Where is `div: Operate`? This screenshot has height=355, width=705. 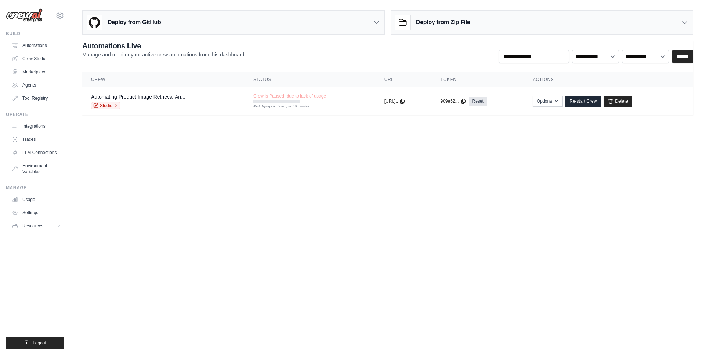 div: Operate is located at coordinates (35, 115).